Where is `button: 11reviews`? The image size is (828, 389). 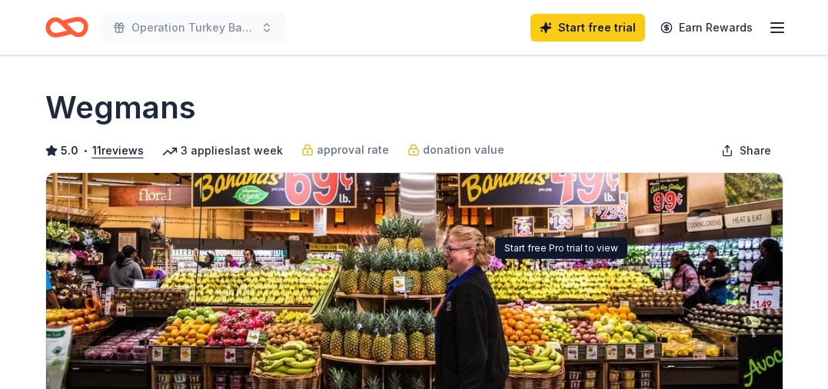
button: 11reviews is located at coordinates (118, 151).